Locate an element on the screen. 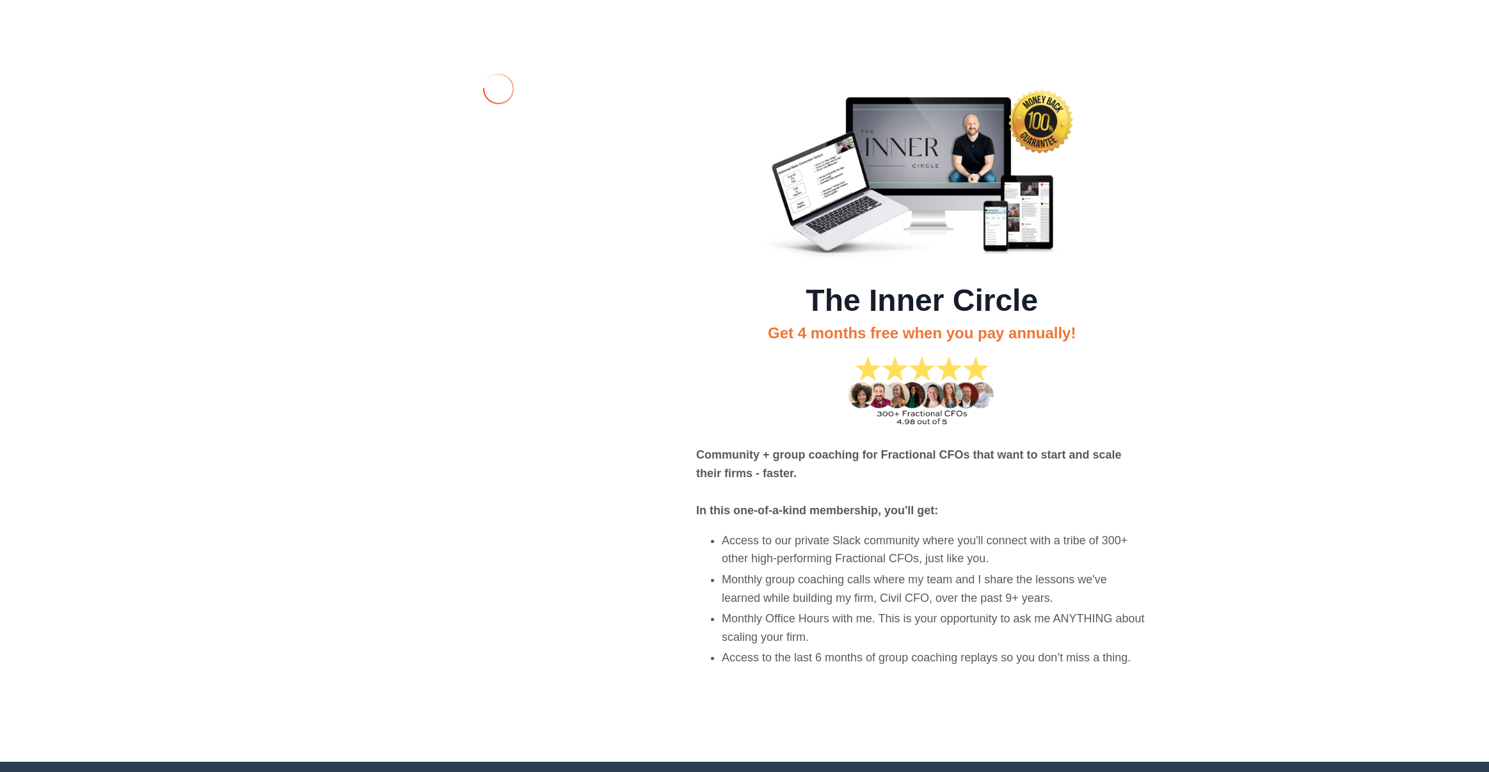 The image size is (1489, 772). li: Monthly group coaching calls where my team and I share the lessons we've learned while building m... is located at coordinates (935, 589).